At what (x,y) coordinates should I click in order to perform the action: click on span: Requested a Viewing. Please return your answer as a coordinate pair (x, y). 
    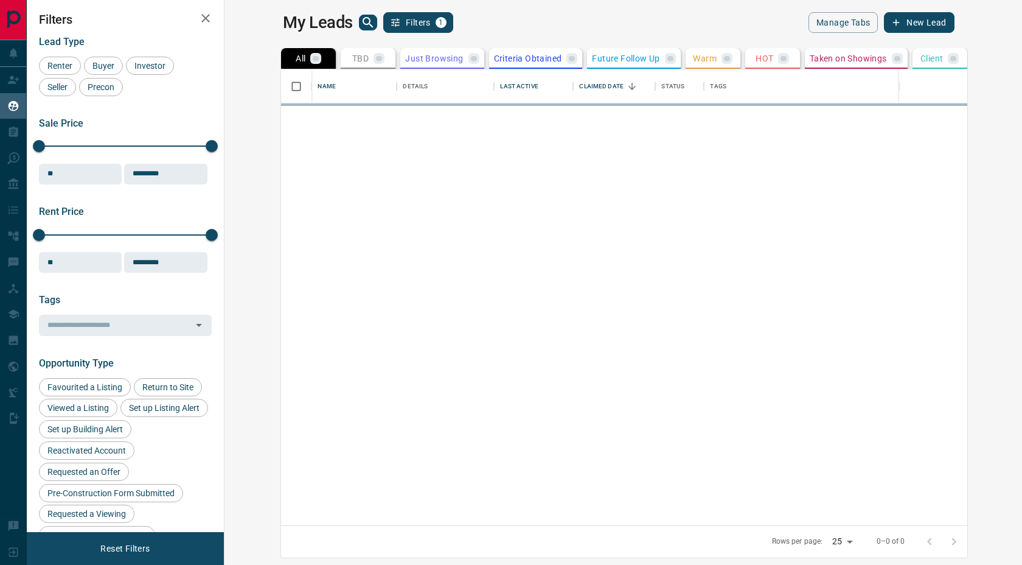
    Looking at the image, I should click on (86, 514).